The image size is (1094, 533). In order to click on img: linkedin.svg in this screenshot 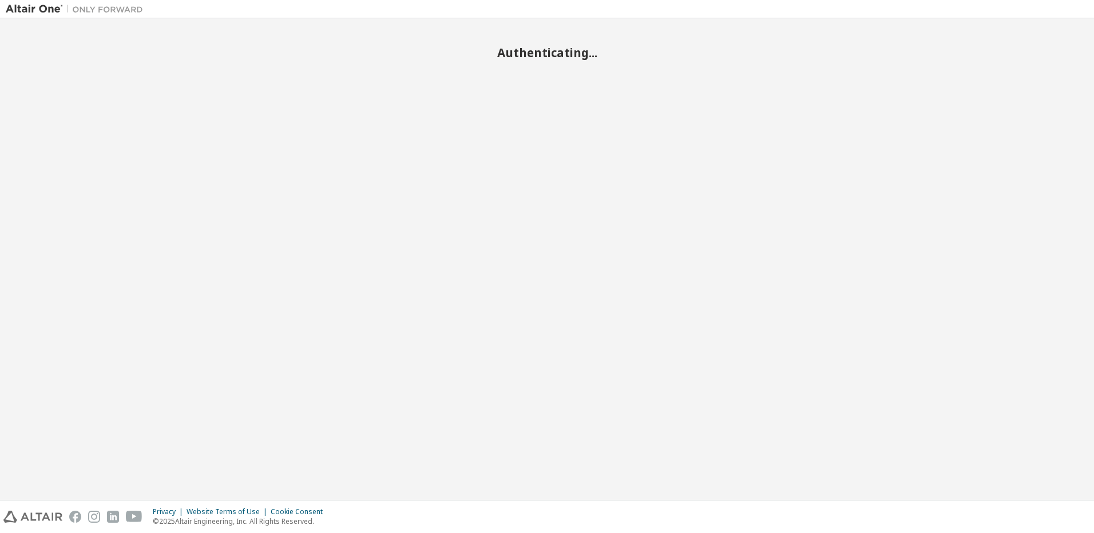, I will do `click(113, 517)`.